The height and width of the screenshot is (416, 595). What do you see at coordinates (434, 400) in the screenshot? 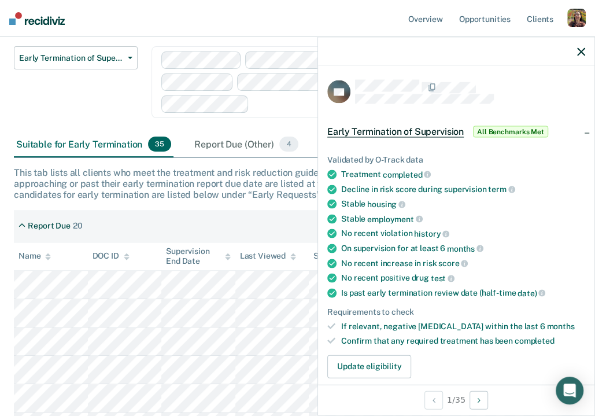
I see `button: Previous Opportunity` at bounding box center [434, 400].